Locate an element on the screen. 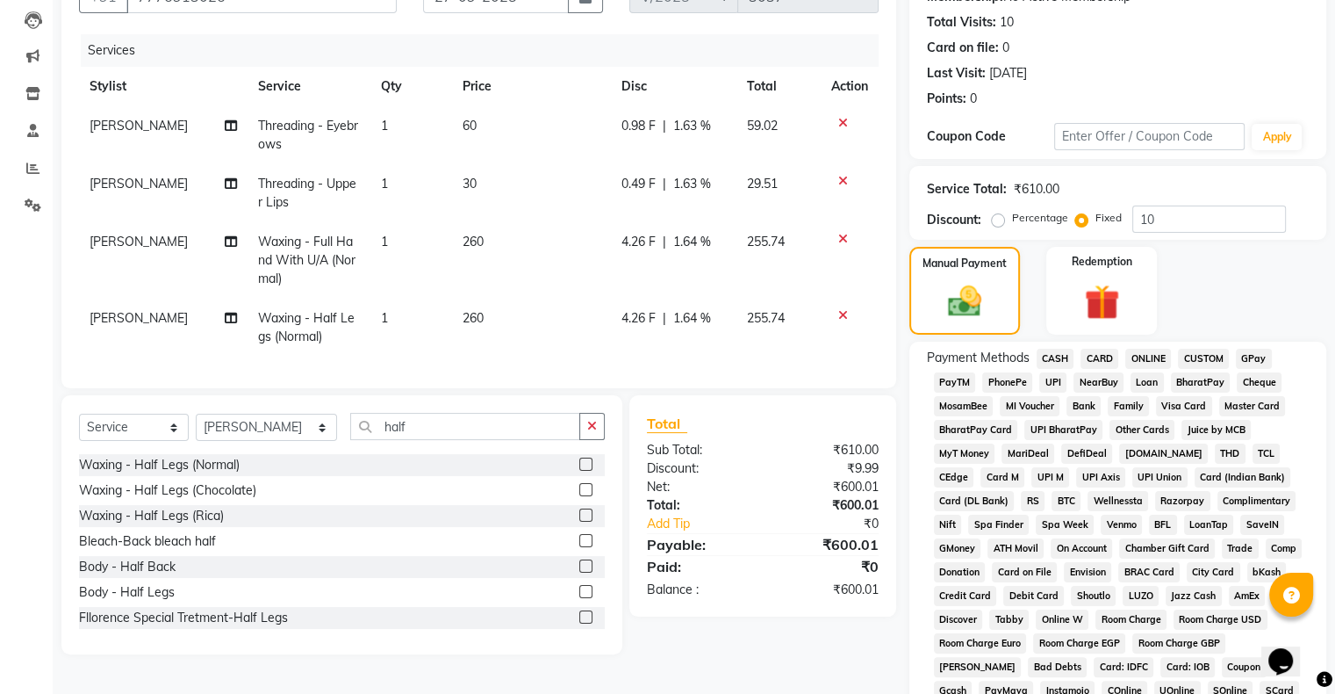 This screenshot has width=1335, height=694. span: AmEx is located at coordinates (1248, 595).